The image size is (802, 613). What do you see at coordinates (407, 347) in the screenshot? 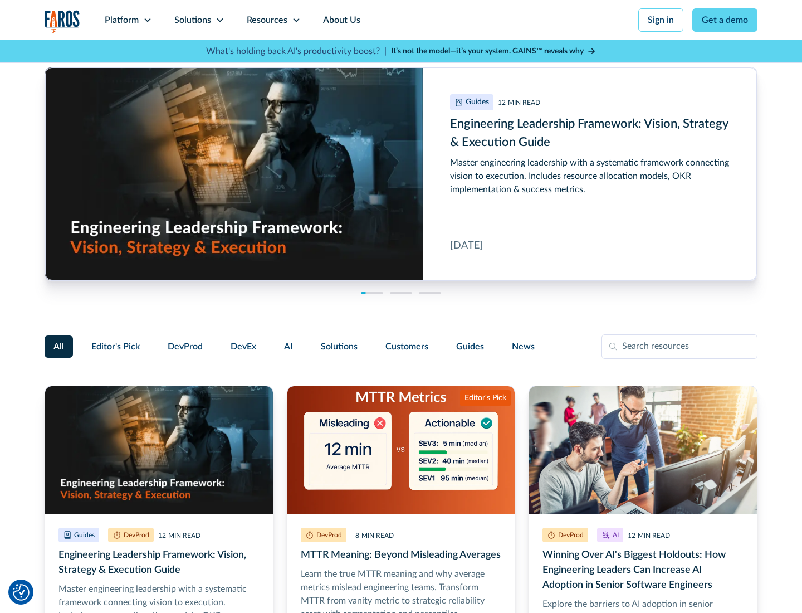
I see `span: Customers` at bounding box center [407, 347].